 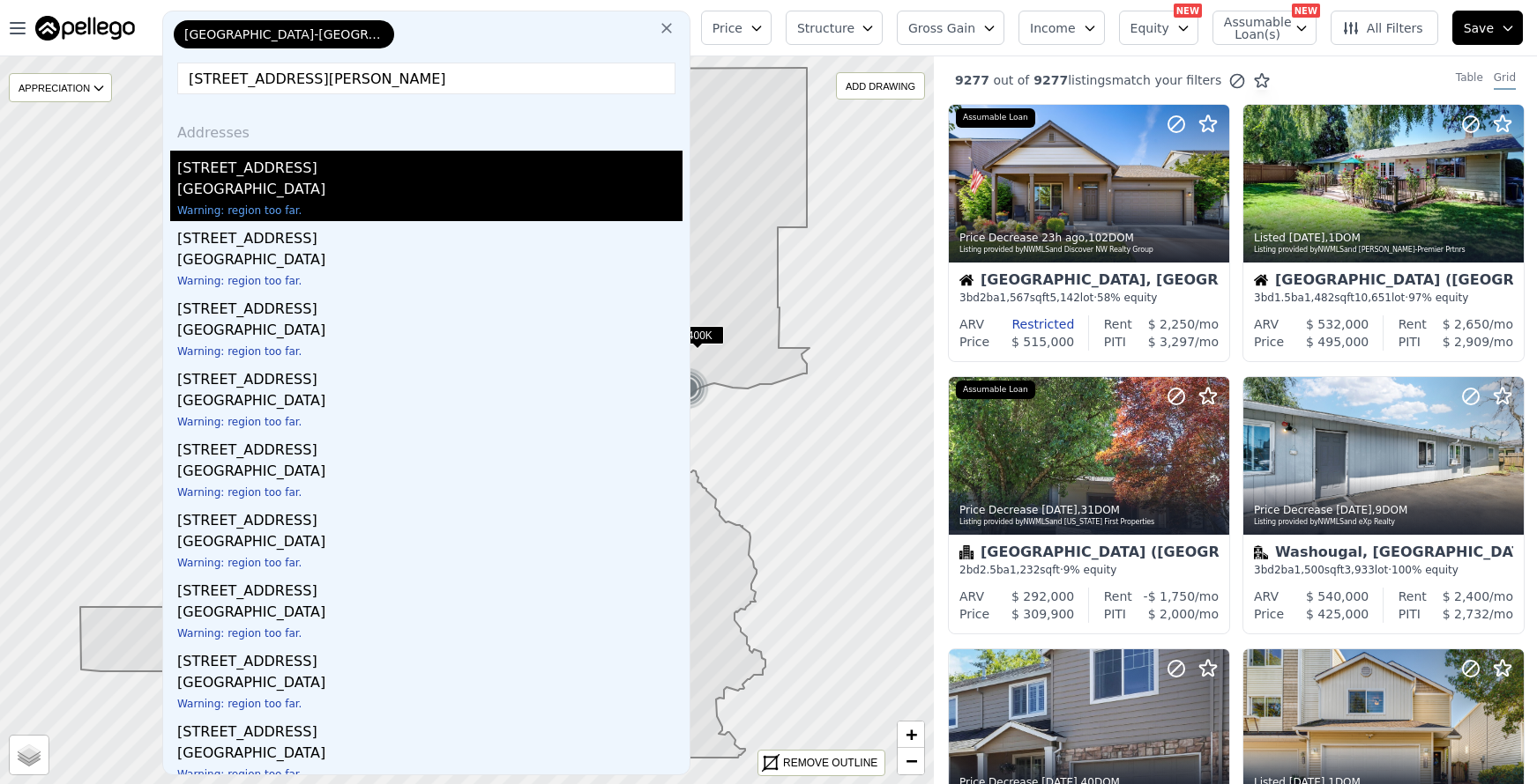 I want to click on span: 3,933, so click(x=1359, y=570).